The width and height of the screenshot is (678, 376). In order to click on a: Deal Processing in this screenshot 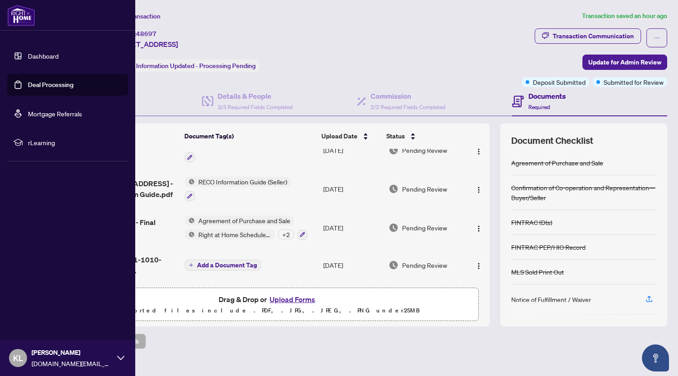, I will do `click(50, 85)`.